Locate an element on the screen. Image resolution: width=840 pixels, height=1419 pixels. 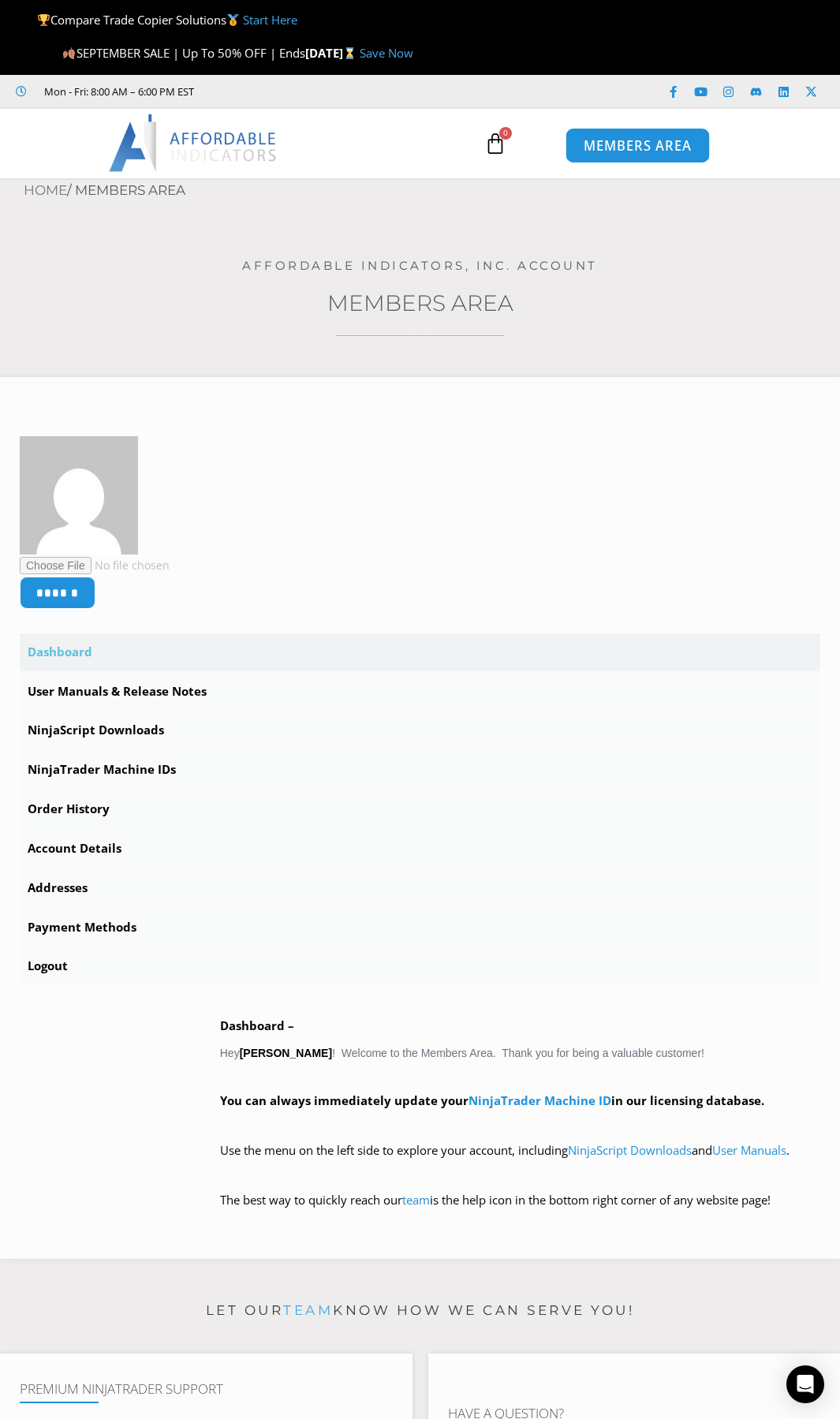
p: The best way to quickly reach our is the help icon in the bottom right corner of any website page! is located at coordinates (519, 1211).